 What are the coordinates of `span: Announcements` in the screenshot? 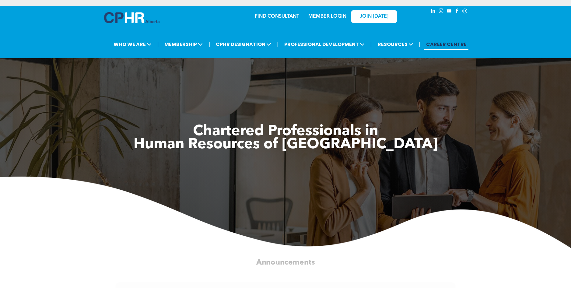 It's located at (286, 263).